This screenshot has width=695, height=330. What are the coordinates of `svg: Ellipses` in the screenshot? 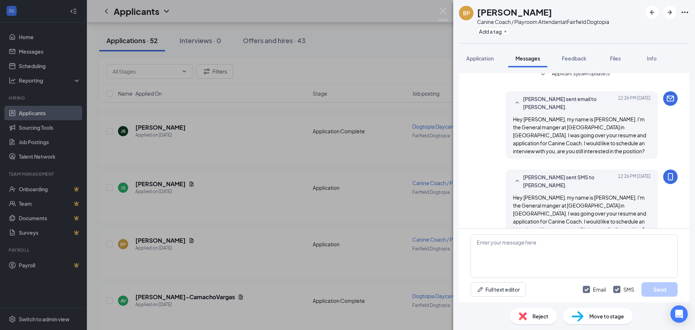 It's located at (685, 12).